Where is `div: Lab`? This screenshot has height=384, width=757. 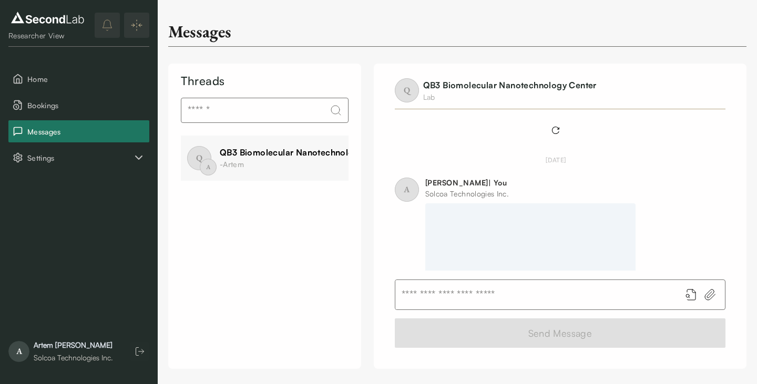
div: Lab is located at coordinates (510, 97).